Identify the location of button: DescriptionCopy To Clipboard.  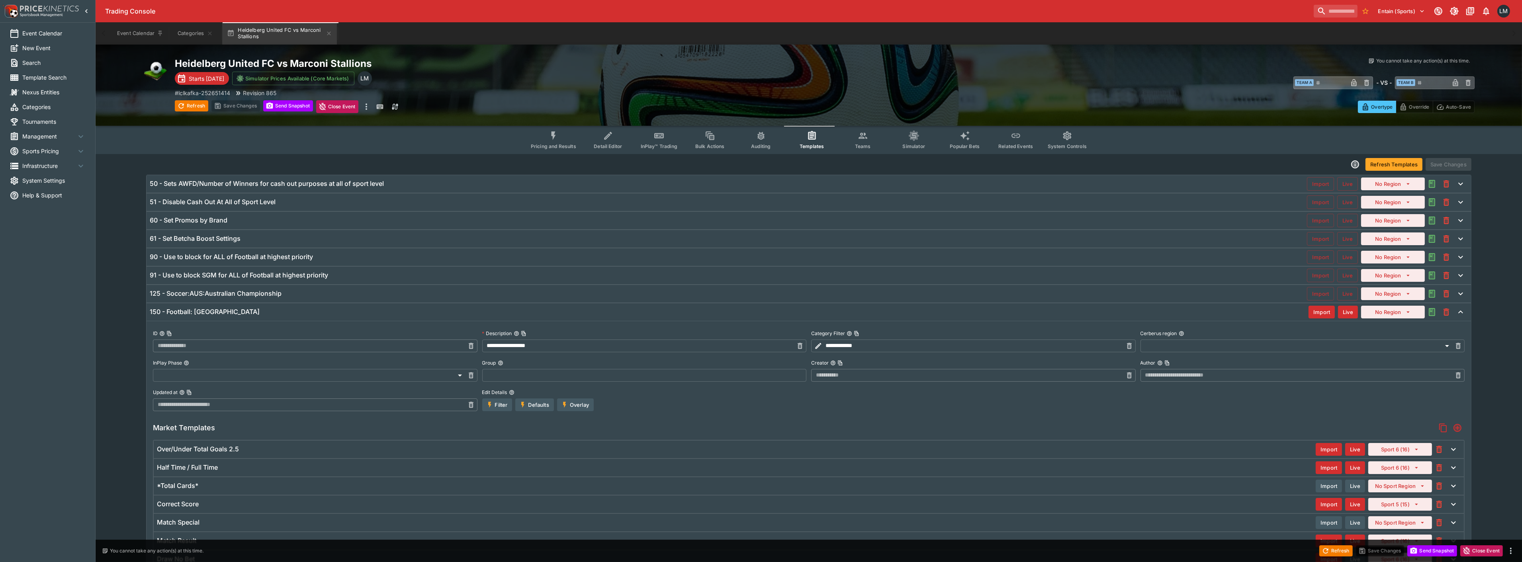
(516, 334).